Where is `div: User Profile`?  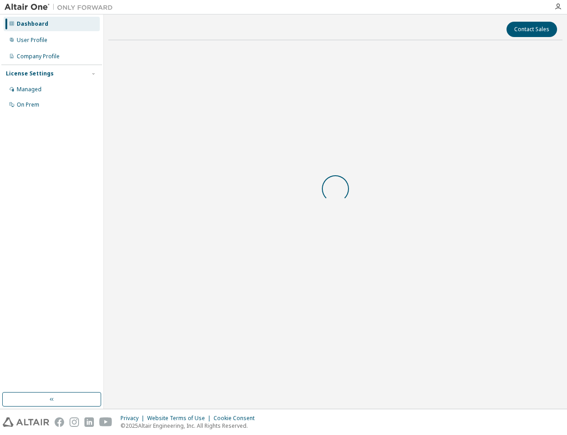
div: User Profile is located at coordinates (32, 40).